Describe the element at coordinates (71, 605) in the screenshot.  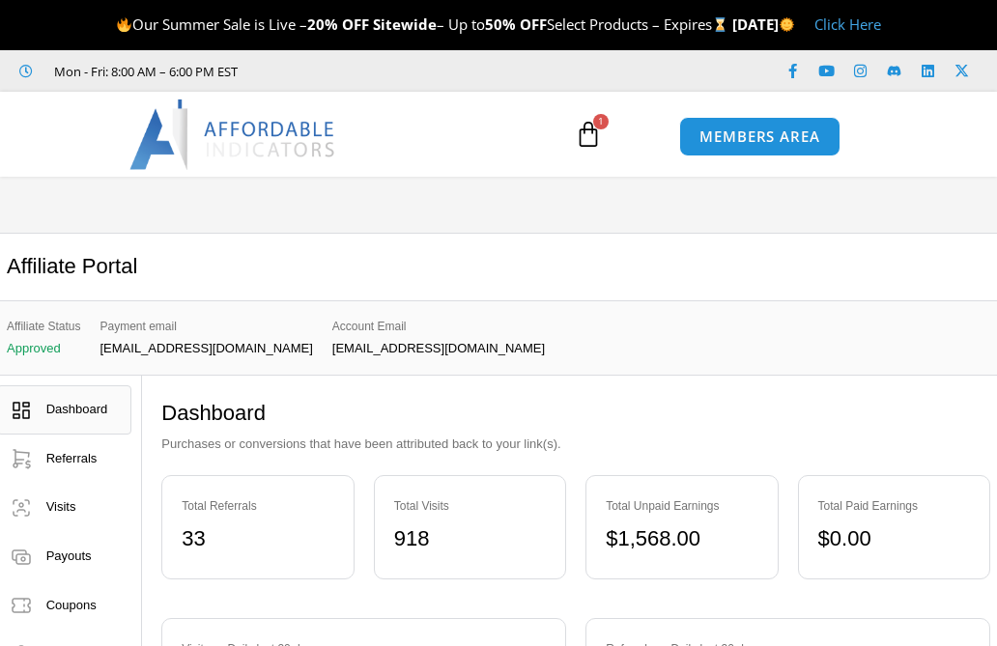
I see `span: Coupons` at that location.